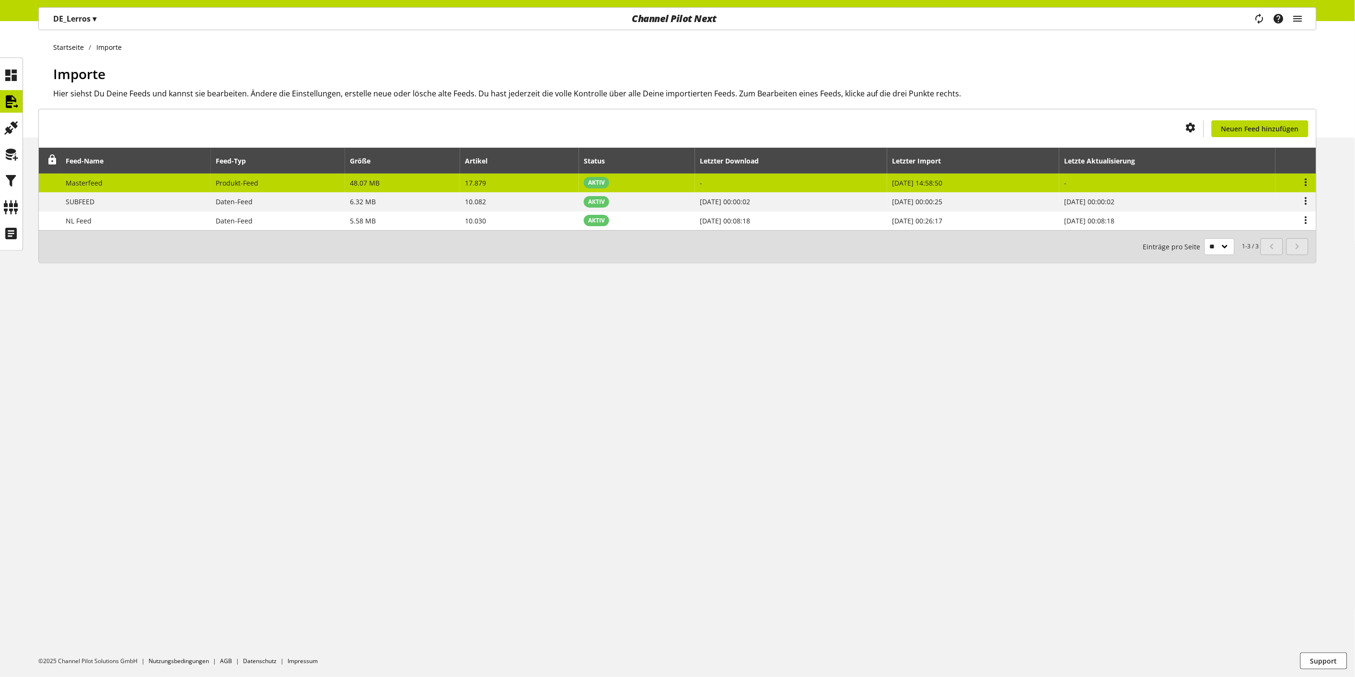 The height and width of the screenshot is (677, 1355). What do you see at coordinates (52, 160) in the screenshot?
I see `span: Entsperren, um Zeilen neu anzuordnen` at bounding box center [52, 160].